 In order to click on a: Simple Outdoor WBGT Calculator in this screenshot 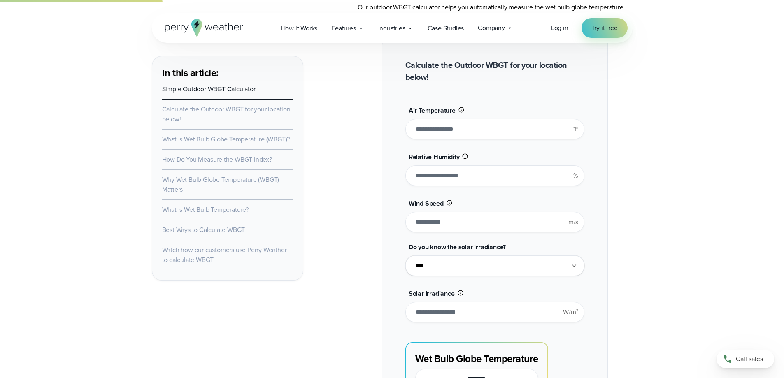, I will do `click(209, 89)`.